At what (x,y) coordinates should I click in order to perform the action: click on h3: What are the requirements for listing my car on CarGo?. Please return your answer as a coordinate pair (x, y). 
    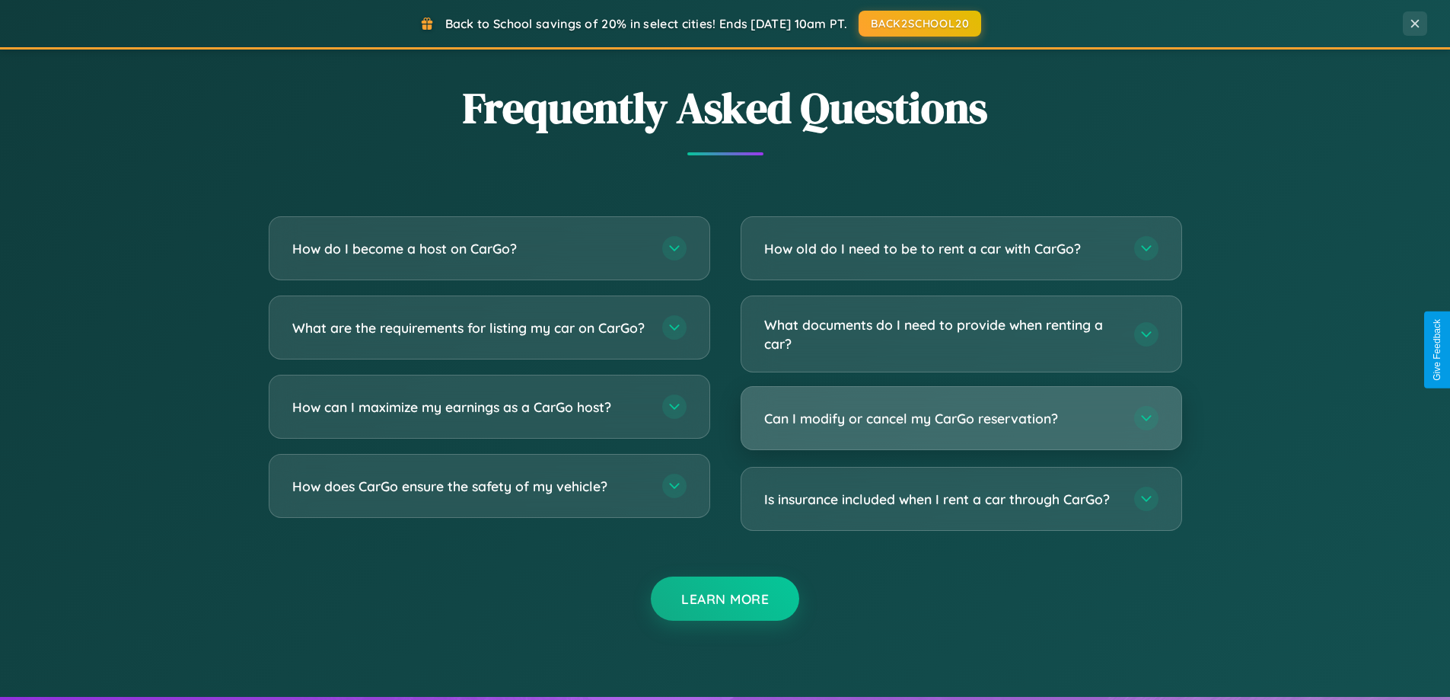
    Looking at the image, I should click on (470, 327).